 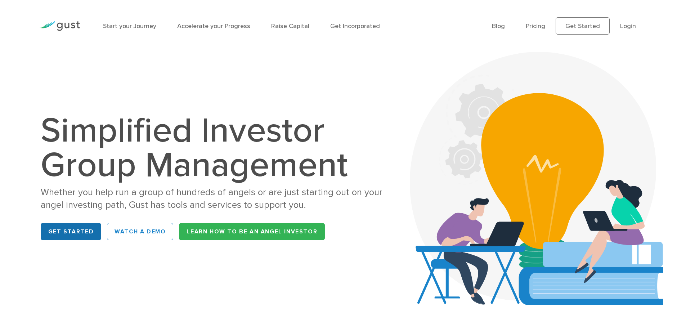 I want to click on a: Accelerate your Progress, so click(x=213, y=26).